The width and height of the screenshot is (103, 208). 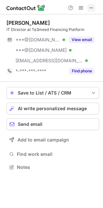 I want to click on button: Find work email, so click(x=53, y=154).